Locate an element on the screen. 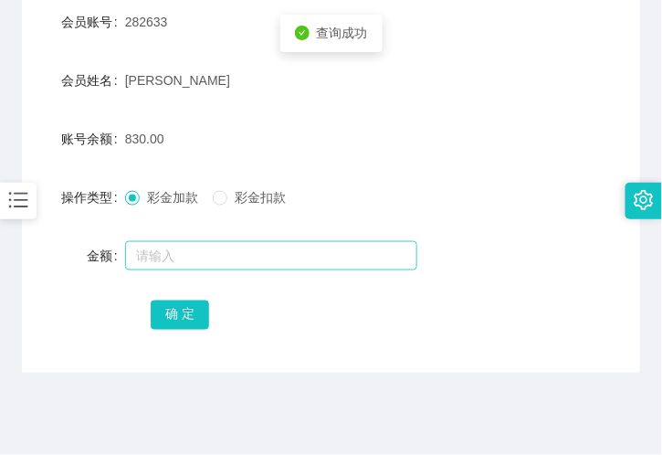 The height and width of the screenshot is (455, 662). button: 确 定 is located at coordinates (180, 315).